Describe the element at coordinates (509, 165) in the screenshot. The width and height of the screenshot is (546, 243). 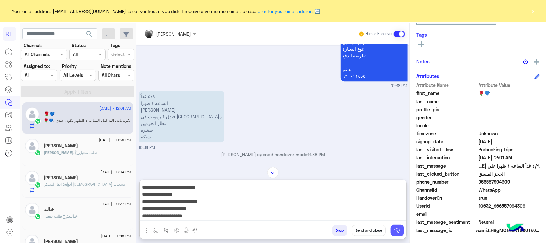
I see `span: ٤/٩ غداً الساعه ١ ظهرا علي الرشيدي فندق فيرمونت في برج الساعه قطار الحرمين صغيره شبكه` at that location.